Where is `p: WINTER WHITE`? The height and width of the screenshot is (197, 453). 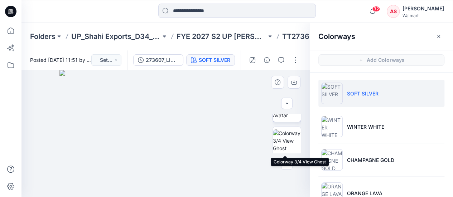 p: WINTER WHITE is located at coordinates (366, 127).